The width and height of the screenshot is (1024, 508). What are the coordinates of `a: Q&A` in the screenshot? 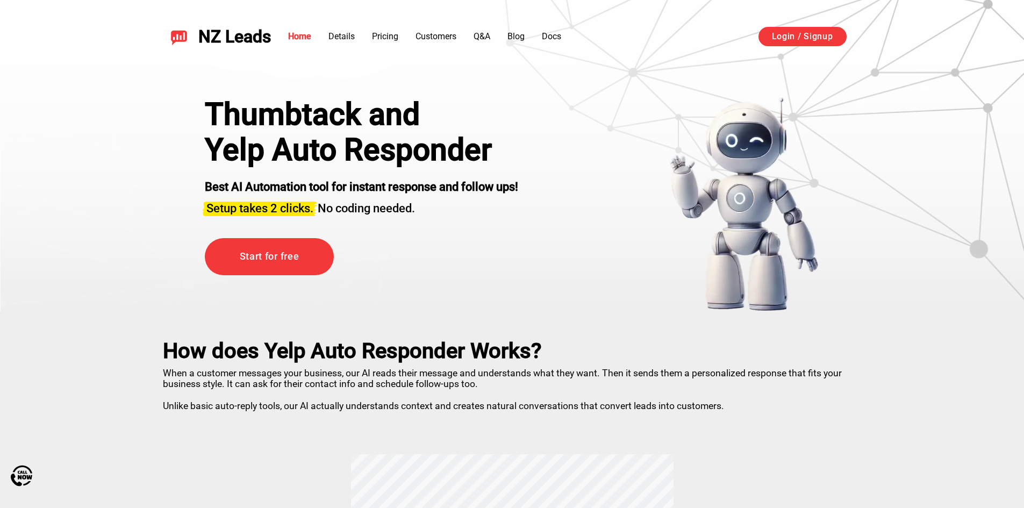 It's located at (482, 36).